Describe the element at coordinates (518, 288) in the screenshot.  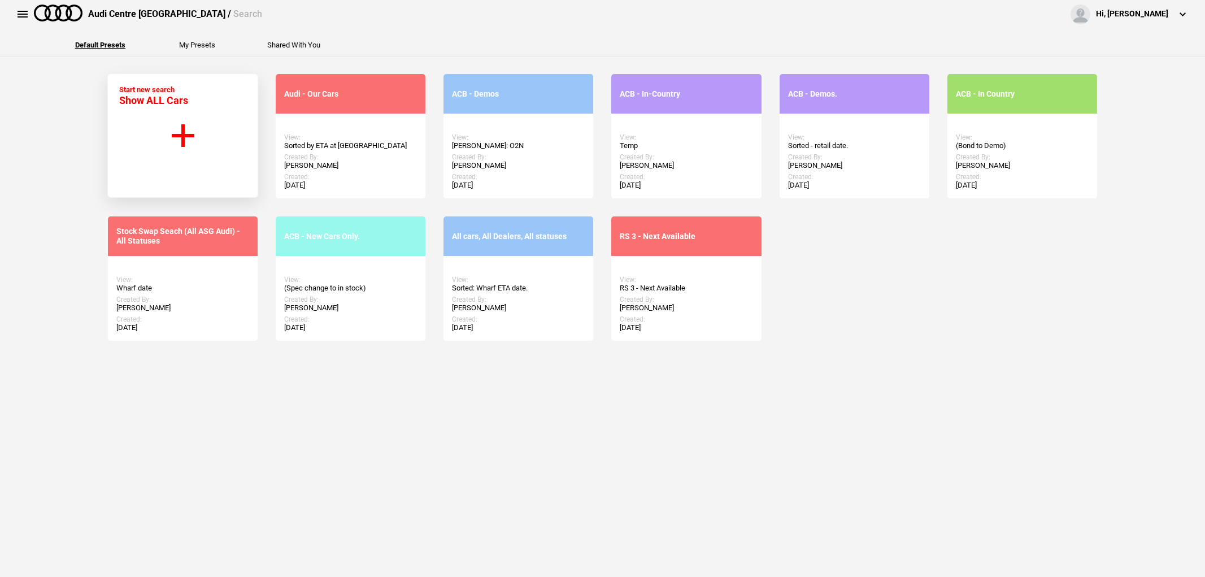
I see `div: Sorted: Wharf ETA date.` at that location.